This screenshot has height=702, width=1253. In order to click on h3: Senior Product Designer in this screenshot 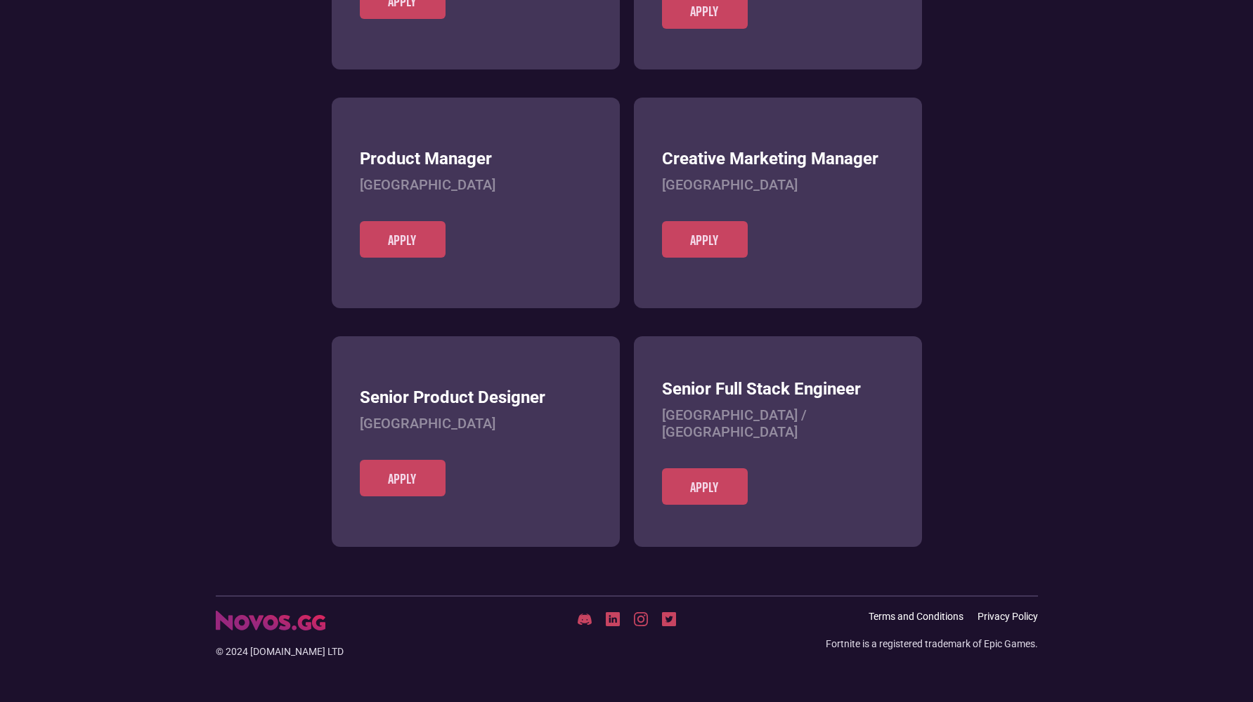, I will do `click(476, 398)`.